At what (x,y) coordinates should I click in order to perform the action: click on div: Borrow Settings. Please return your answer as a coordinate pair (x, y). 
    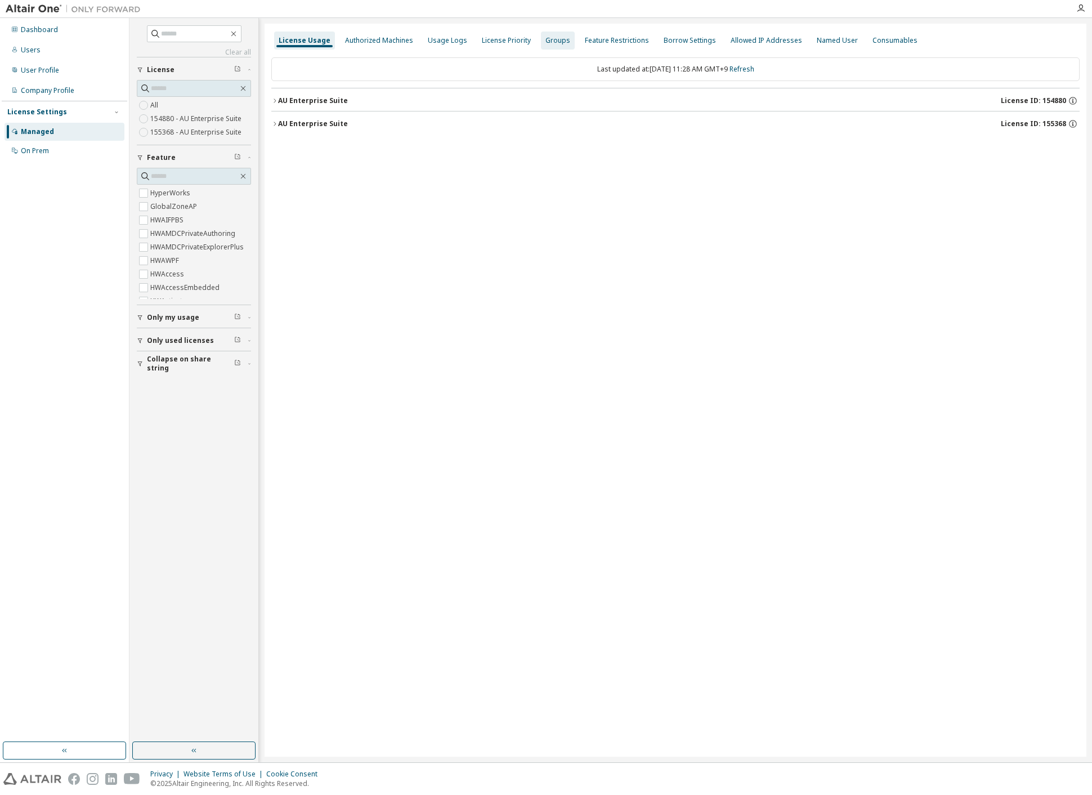
    Looking at the image, I should click on (689, 41).